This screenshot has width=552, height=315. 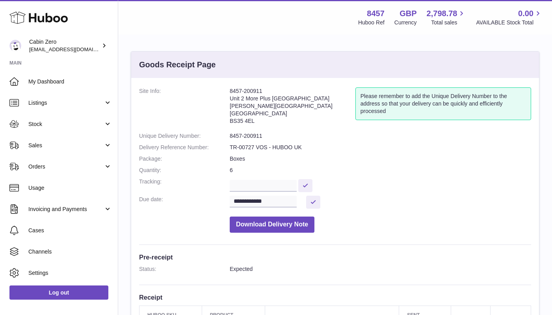 I want to click on dd: TR-00727 VOS - HUBOO UK, so click(x=380, y=147).